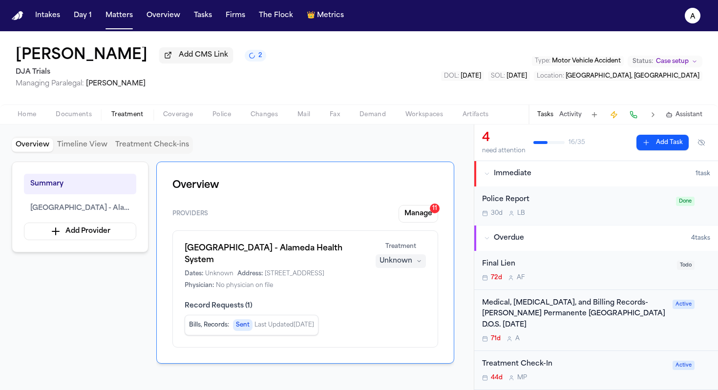  Describe the element at coordinates (276, 16) in the screenshot. I see `a: The Flock` at that location.